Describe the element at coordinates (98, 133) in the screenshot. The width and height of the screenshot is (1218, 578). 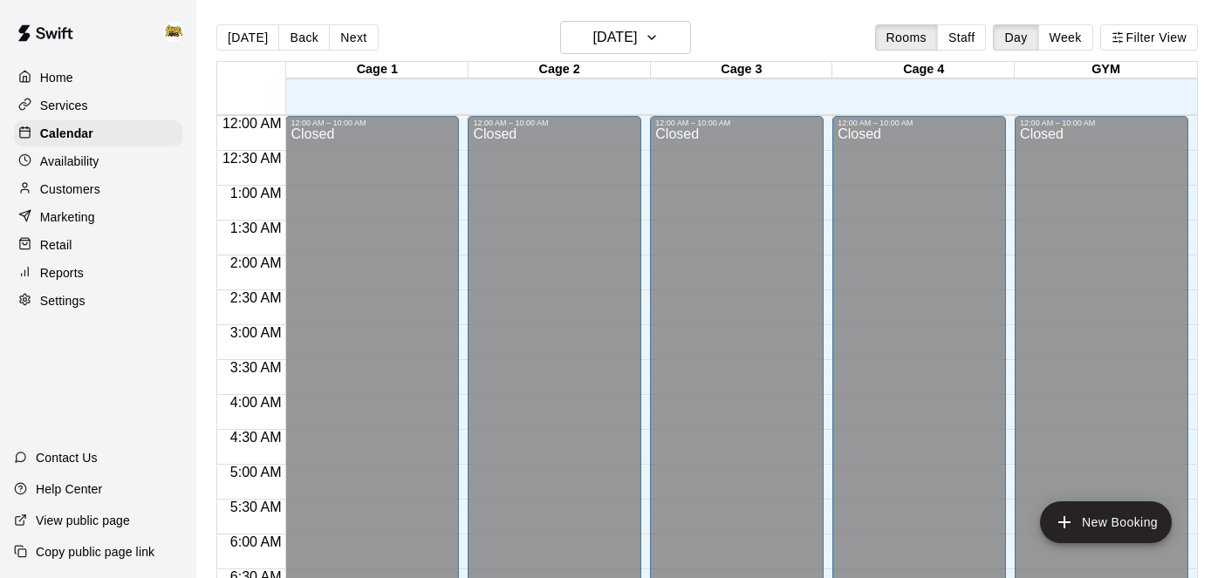
I see `a: Calendar` at that location.